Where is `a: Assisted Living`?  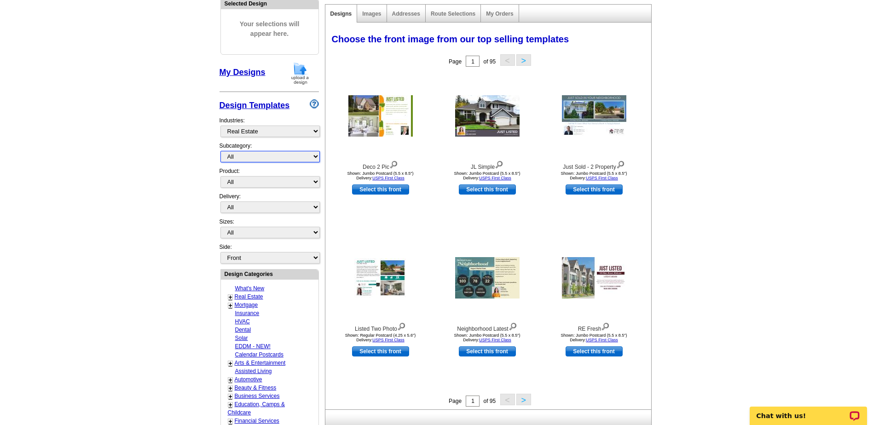
a: Assisted Living is located at coordinates (254, 371).